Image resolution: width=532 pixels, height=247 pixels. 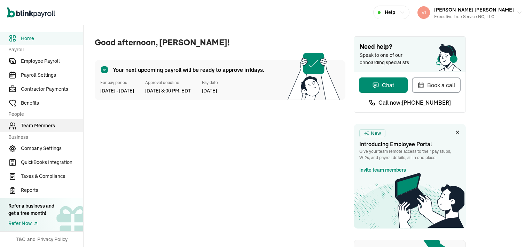 I want to click on span: Business, so click(x=44, y=137).